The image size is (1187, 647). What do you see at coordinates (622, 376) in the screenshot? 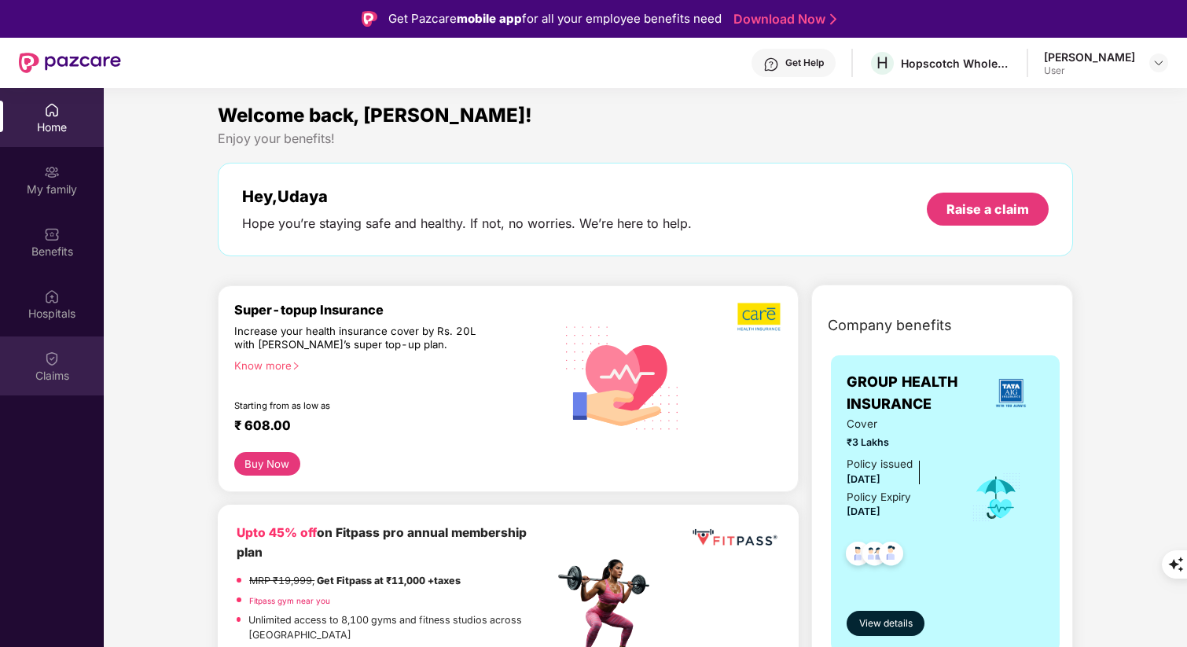
I see `img: svg+xml;base64,PHN2ZyB4bWxucz0iaHR0cDovL3d3dy53My5vcmcvMjAwMC9zdmciIHhtbG5zOnhsaW5rPSJodHRwOi8vd3...` at bounding box center [622, 376].